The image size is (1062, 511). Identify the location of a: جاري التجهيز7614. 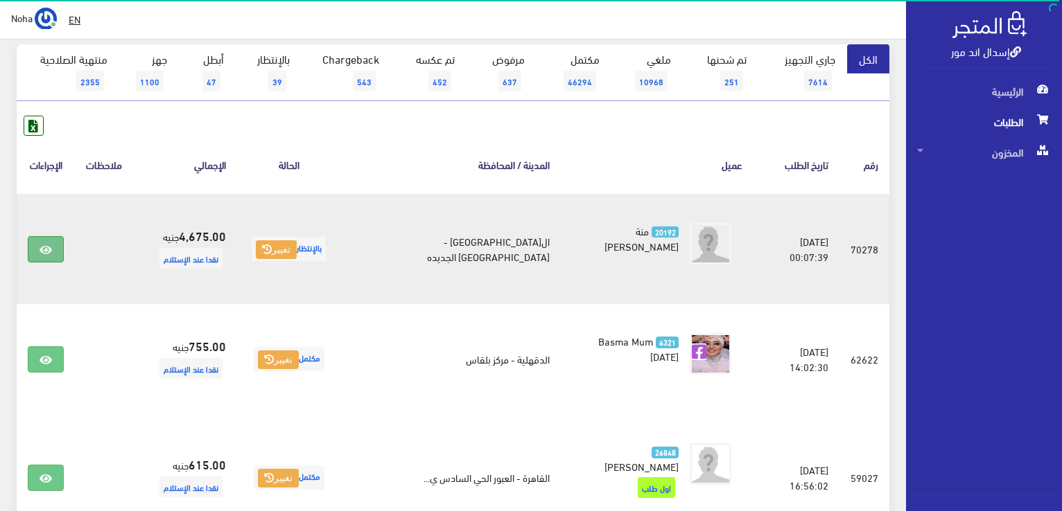
(803, 73).